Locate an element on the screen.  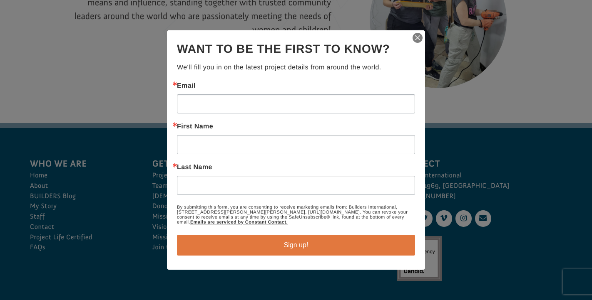
p: By submitting this form, you are consenting to receive marketing emails from: Builders Internatio... is located at coordinates (296, 215).